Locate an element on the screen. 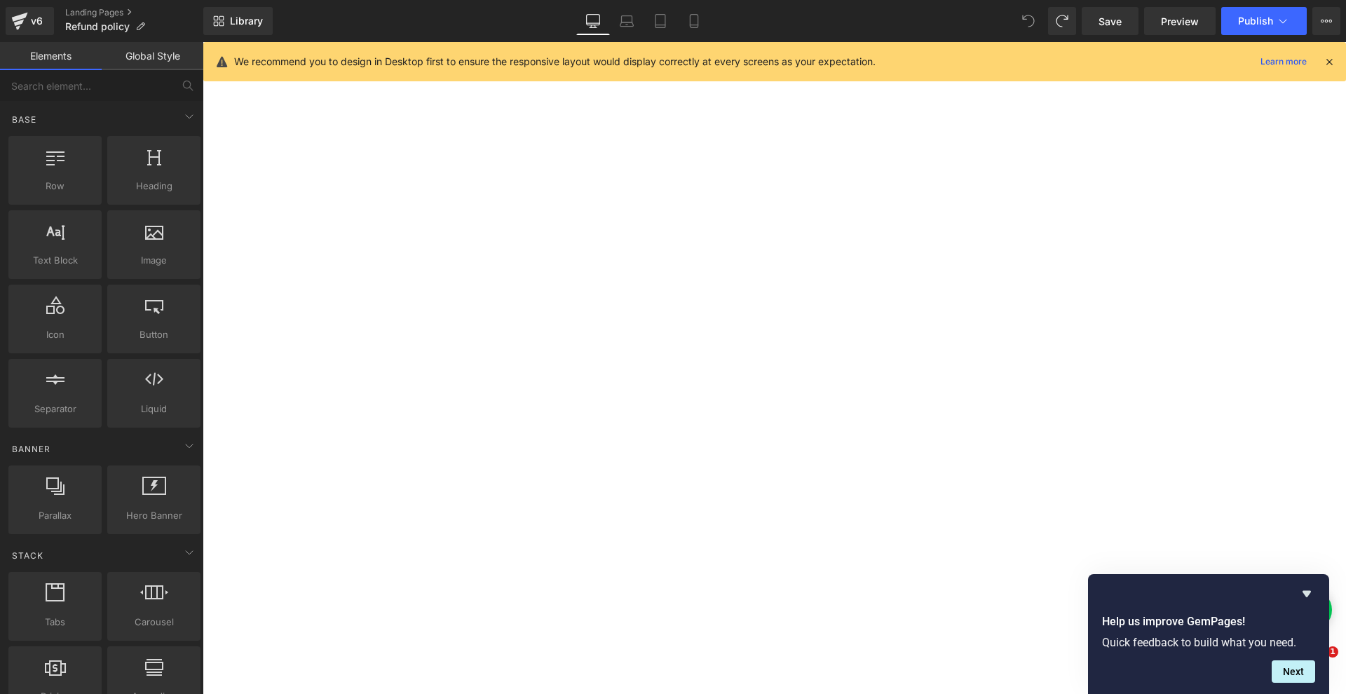 This screenshot has width=1346, height=694. span: Liquid is located at coordinates (153, 409).